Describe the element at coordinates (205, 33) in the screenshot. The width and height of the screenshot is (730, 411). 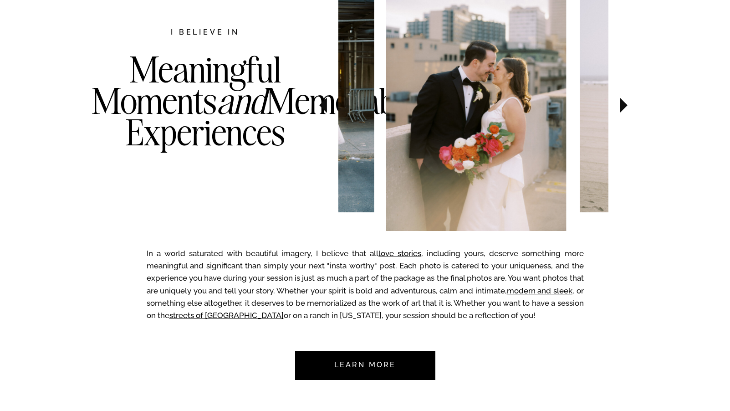
I see `h2: I believe in` at that location.